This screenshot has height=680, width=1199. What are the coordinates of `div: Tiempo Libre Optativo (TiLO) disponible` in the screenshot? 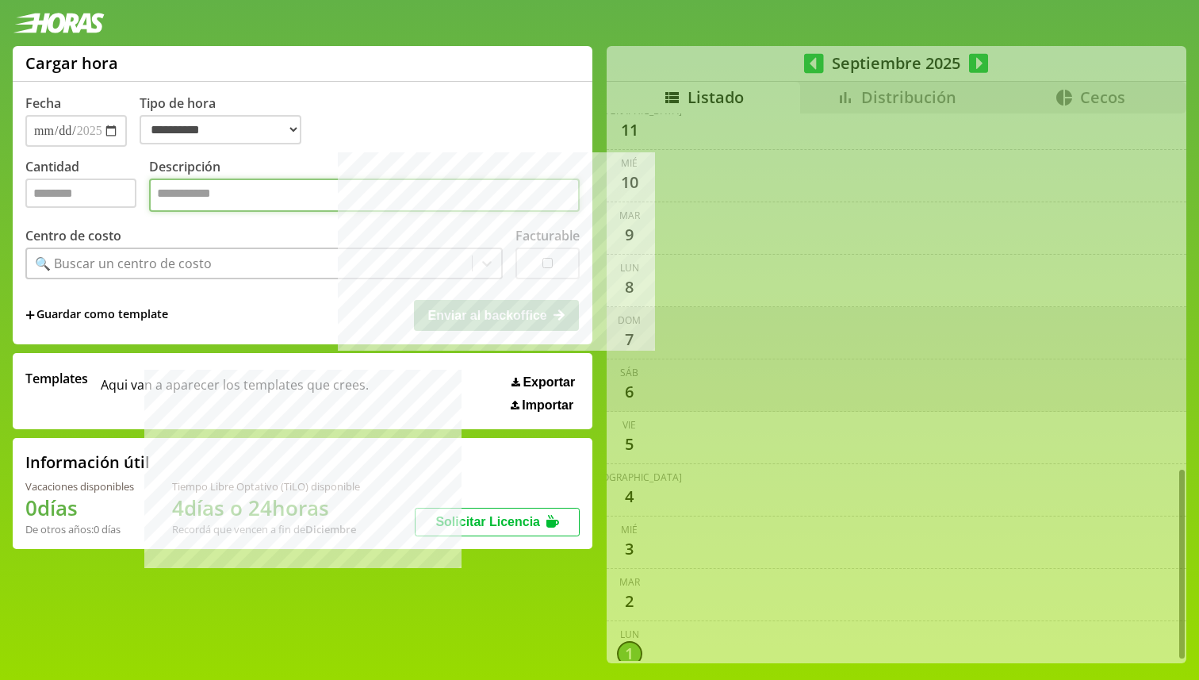 It's located at (266, 486).